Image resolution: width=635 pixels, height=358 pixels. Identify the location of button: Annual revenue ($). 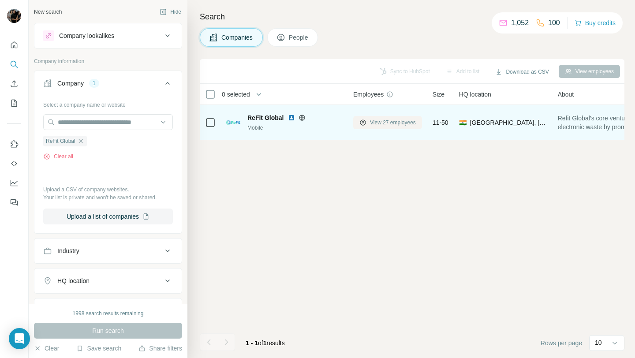
(108, 311).